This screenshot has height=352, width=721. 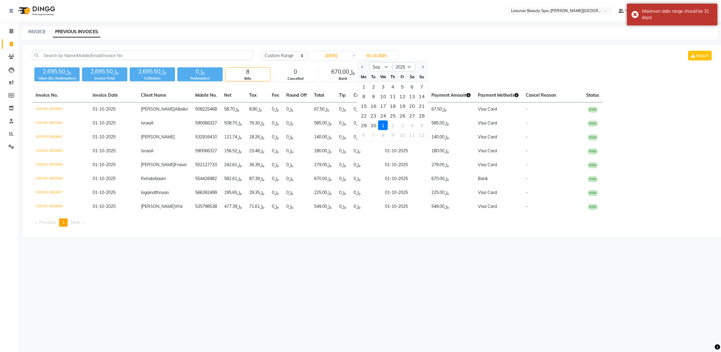 What do you see at coordinates (105, 95) in the screenshot?
I see `span: Invoice Date` at bounding box center [105, 95].